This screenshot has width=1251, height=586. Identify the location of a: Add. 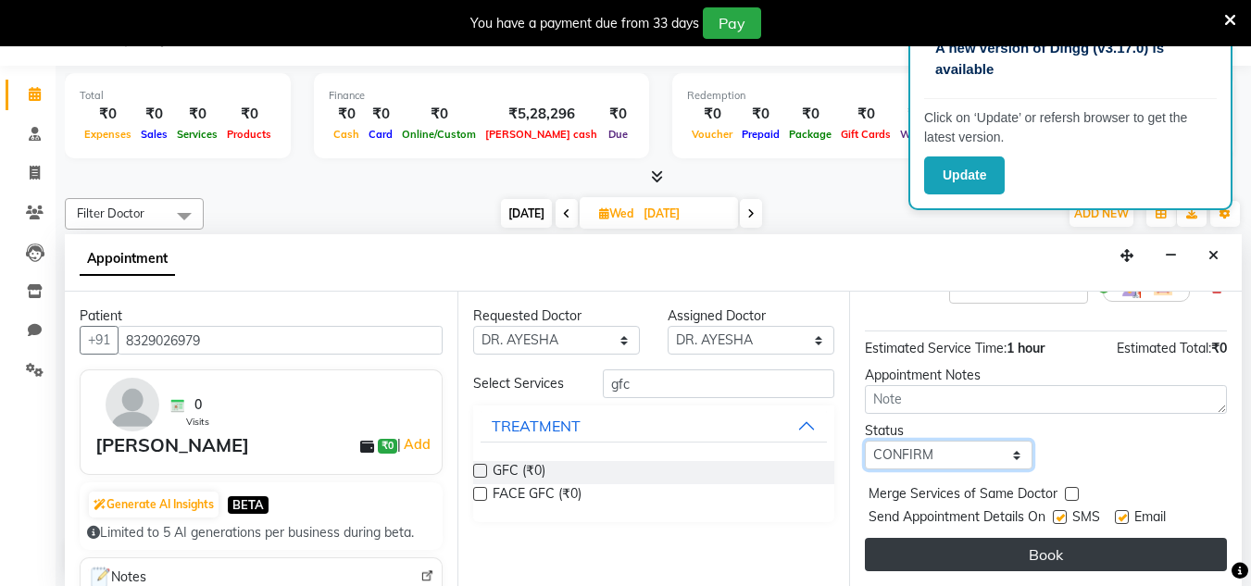
(417, 444).